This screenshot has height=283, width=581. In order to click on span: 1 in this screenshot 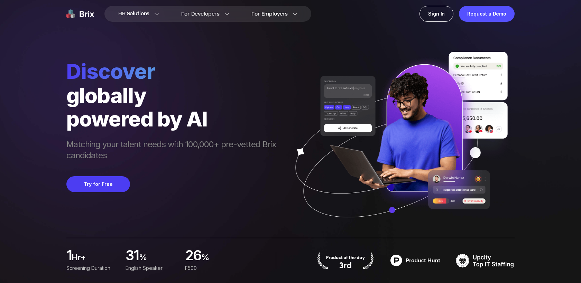, I will do `click(69, 256)`.